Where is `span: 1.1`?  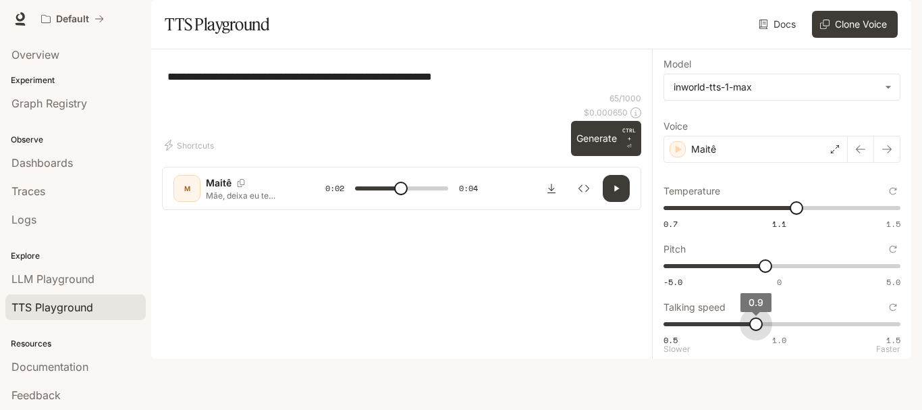
span: 1.1 is located at coordinates (779, 223).